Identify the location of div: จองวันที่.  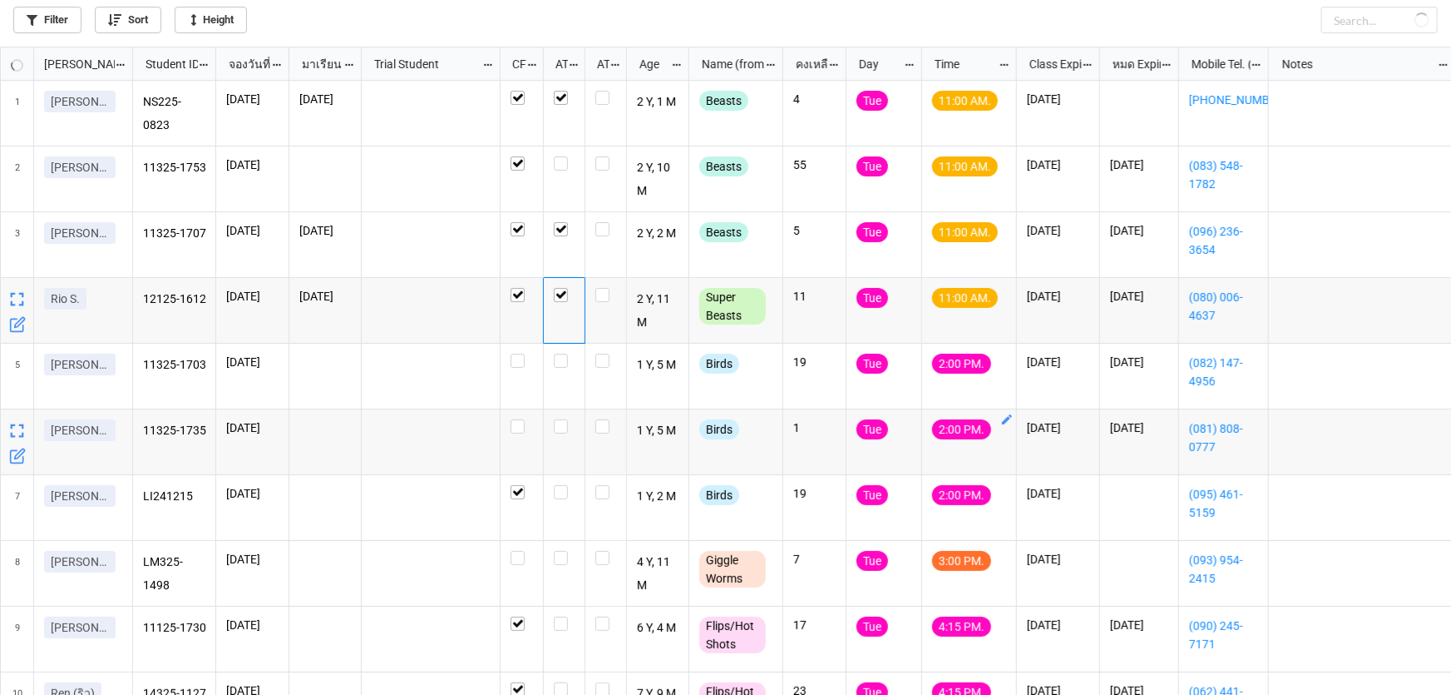
(245, 64).